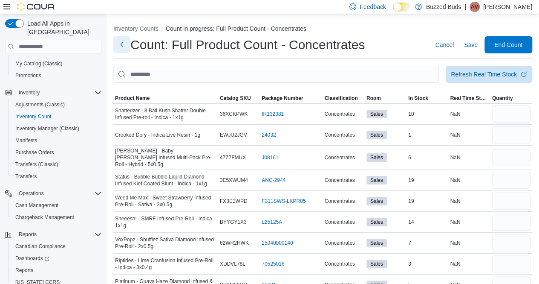 The image size is (539, 284). Describe the element at coordinates (277, 243) in the screenshot. I see `a: 25040000140` at that location.